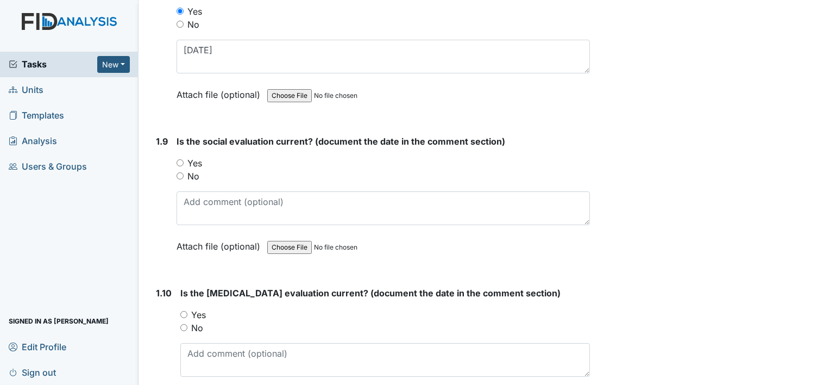 The image size is (830, 385). What do you see at coordinates (33, 141) in the screenshot?
I see `span: Analysis` at bounding box center [33, 141].